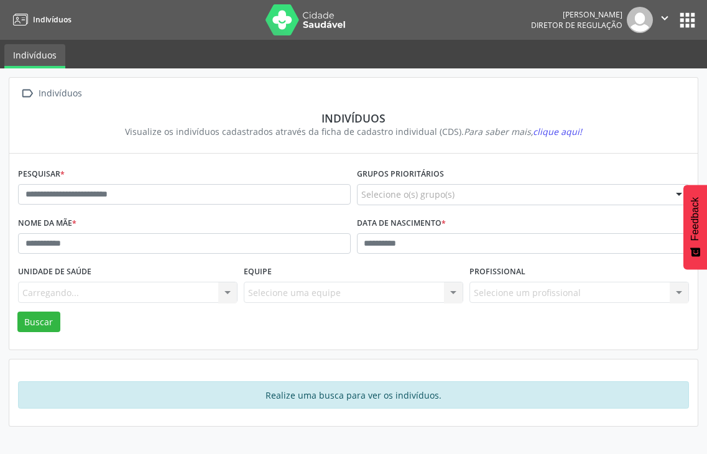 The width and height of the screenshot is (707, 454). What do you see at coordinates (47, 223) in the screenshot?
I see `label: Nome da mãe` at bounding box center [47, 223].